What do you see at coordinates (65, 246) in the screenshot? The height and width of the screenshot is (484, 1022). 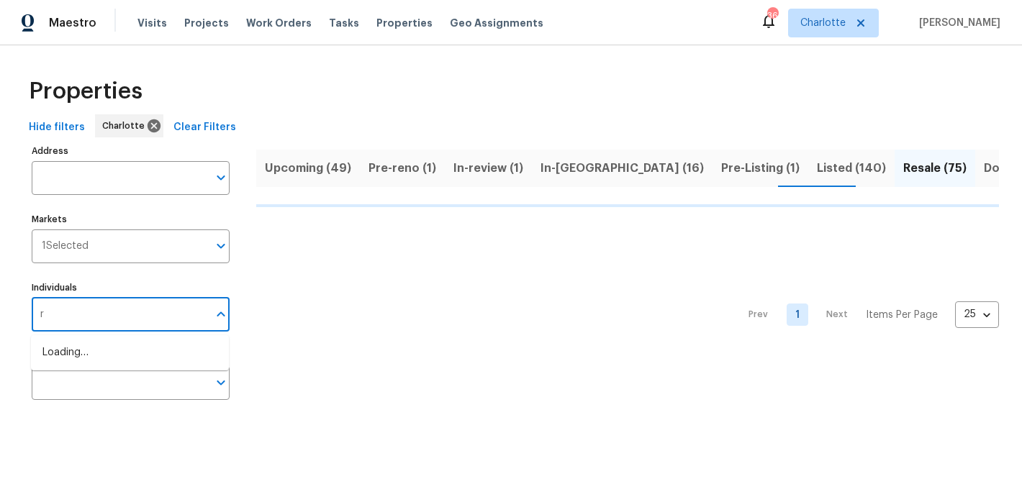 I see `span: 1 Selected` at bounding box center [65, 246].